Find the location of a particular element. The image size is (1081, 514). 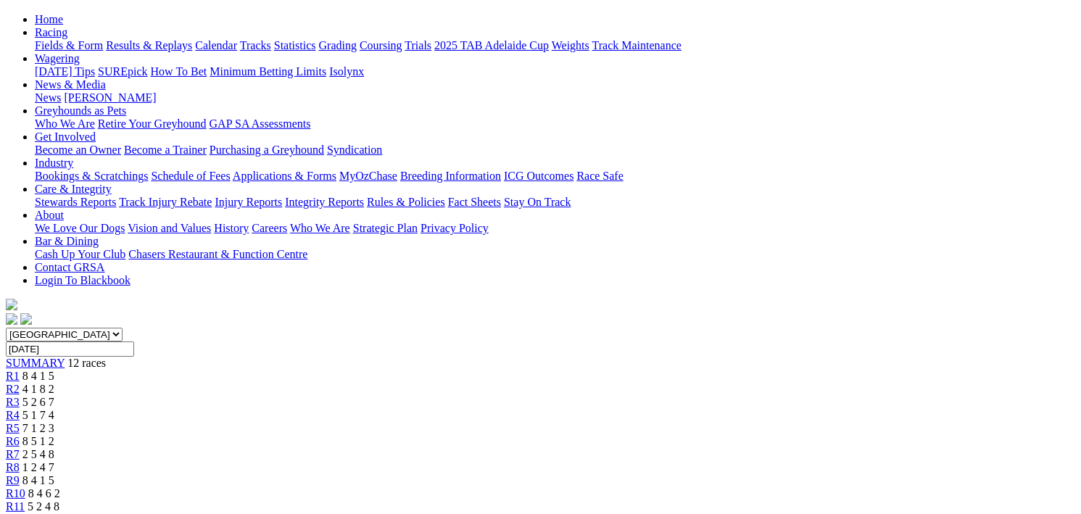

div: Racing is located at coordinates (554, 46).